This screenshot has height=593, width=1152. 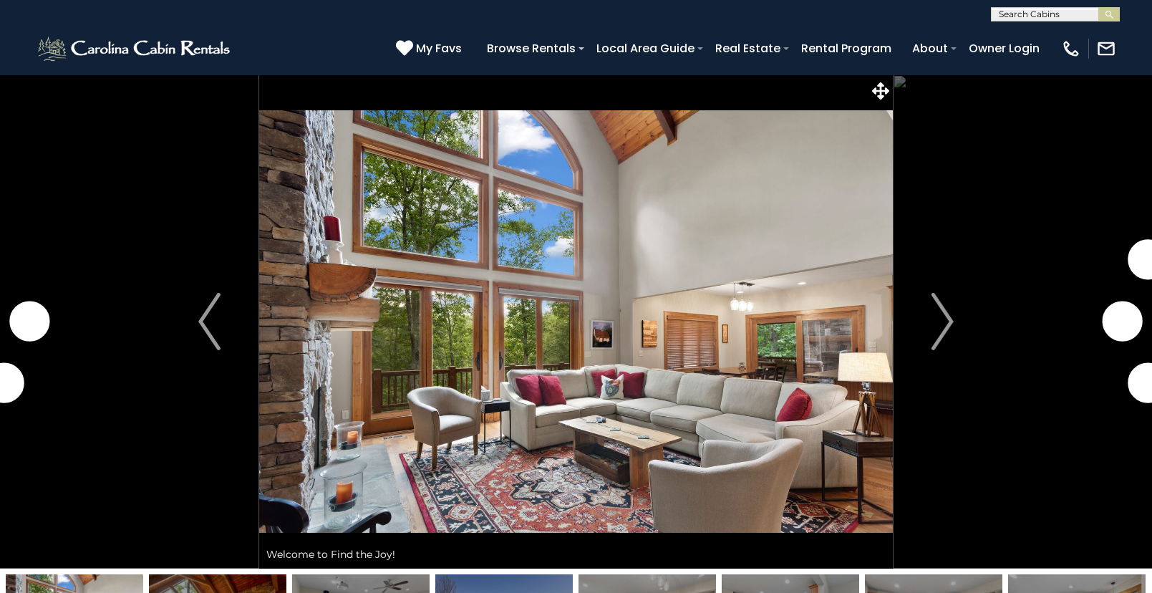 I want to click on a: Browse Rentals, so click(x=531, y=48).